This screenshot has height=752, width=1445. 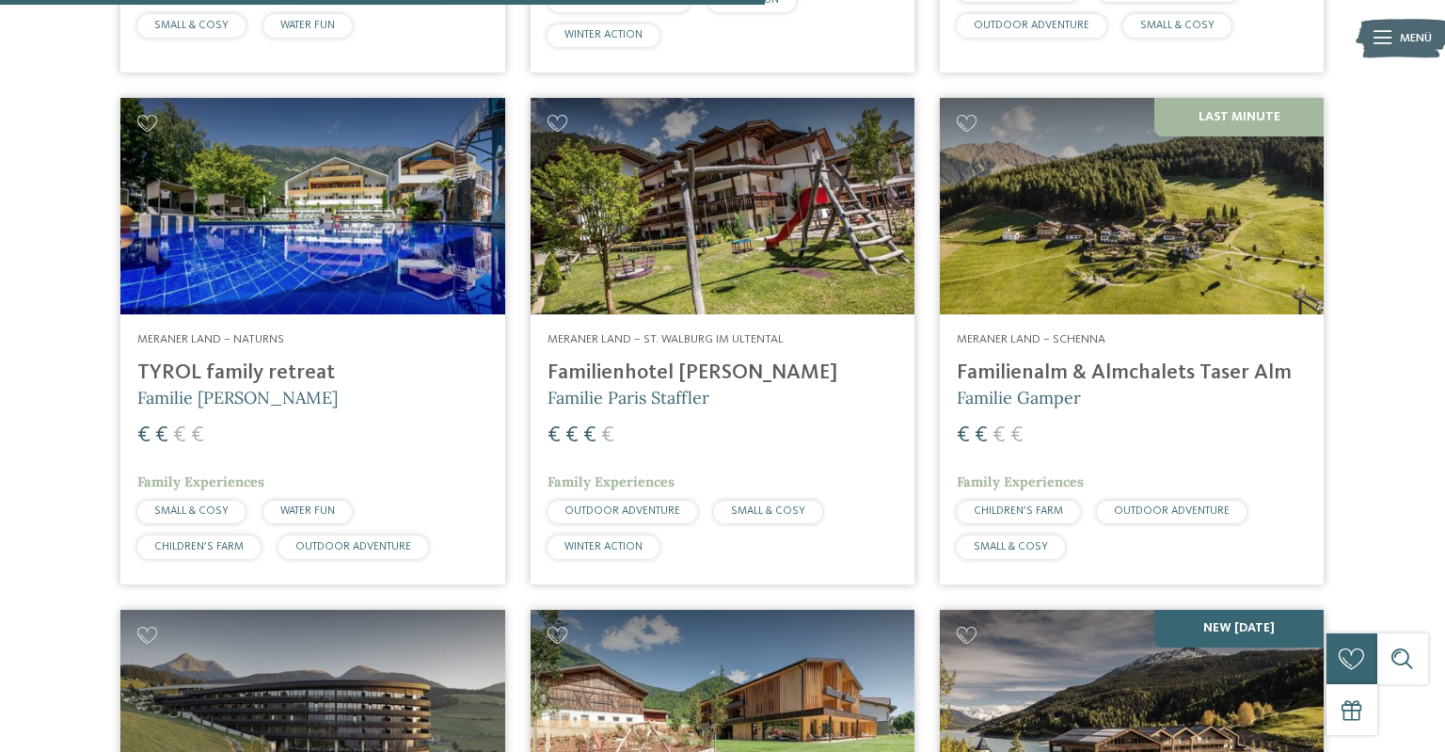 What do you see at coordinates (1132, 341) in the screenshot?
I see `a: Familienhotels gesucht? Hier findet ihr die besten! Last Minute Meraner Land – Schenna Familienal...` at bounding box center [1132, 341].